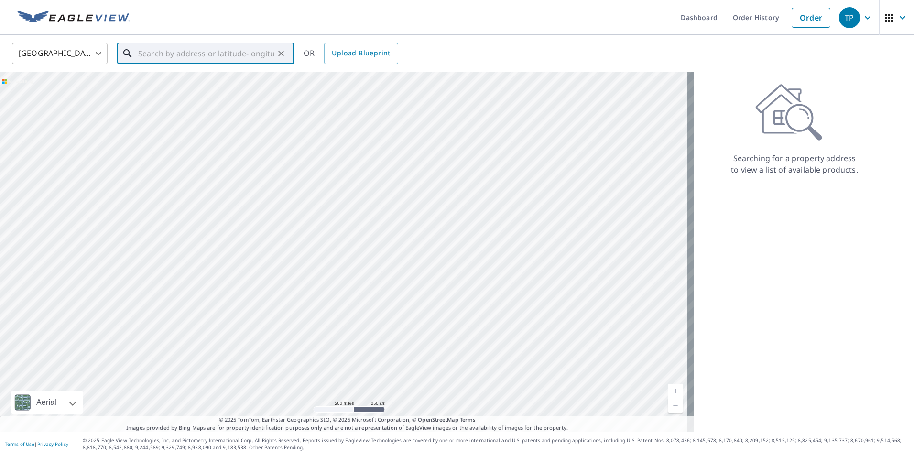 The height and width of the screenshot is (456, 914). Describe the element at coordinates (53, 444) in the screenshot. I see `a: Privacy Policy` at that location.